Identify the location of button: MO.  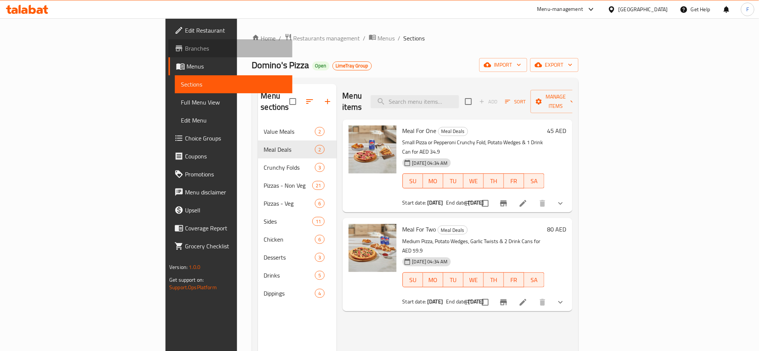
(433, 280).